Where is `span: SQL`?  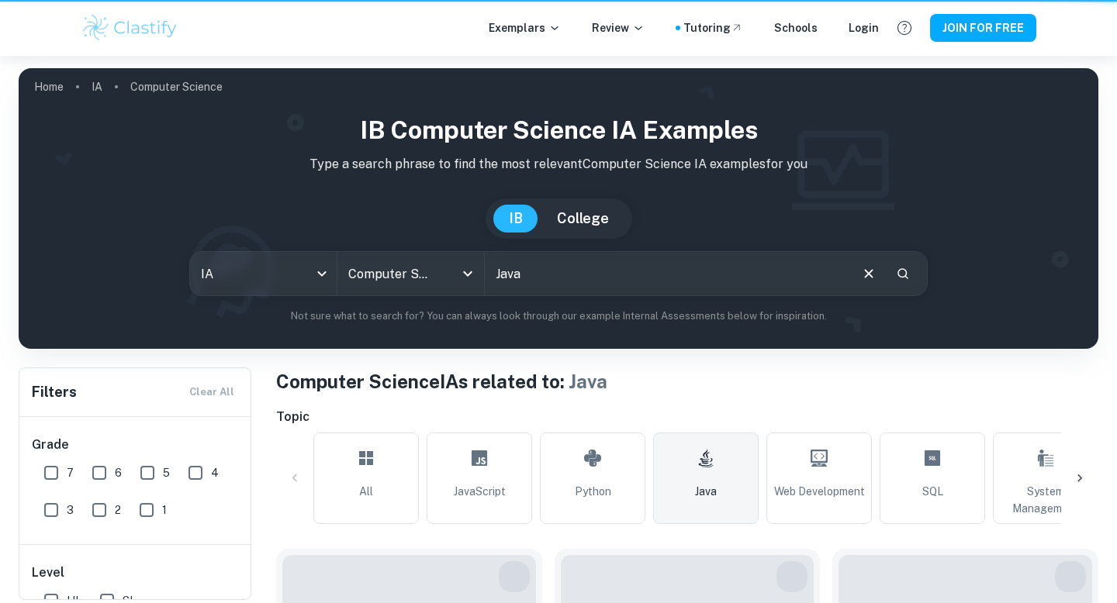 span: SQL is located at coordinates (932, 492).